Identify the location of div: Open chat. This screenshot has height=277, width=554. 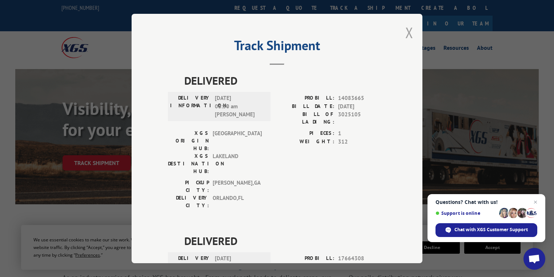
(535, 259).